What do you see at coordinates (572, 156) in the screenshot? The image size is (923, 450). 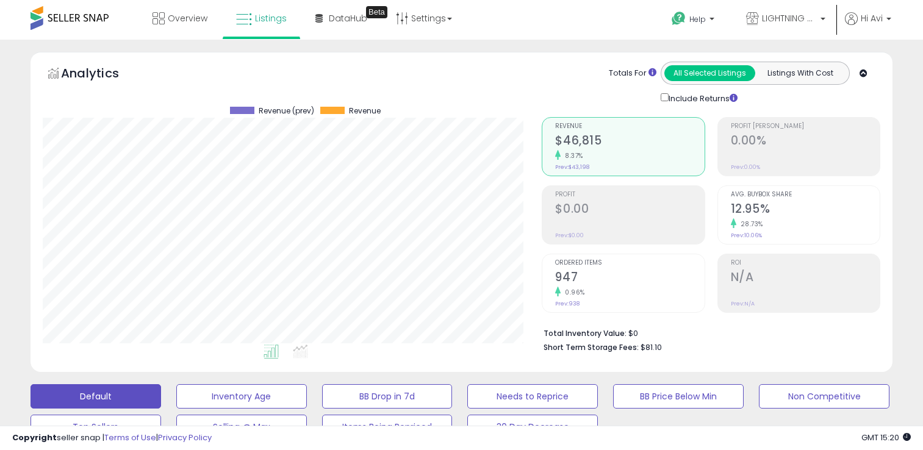 I see `small: 8.37%` at bounding box center [572, 156].